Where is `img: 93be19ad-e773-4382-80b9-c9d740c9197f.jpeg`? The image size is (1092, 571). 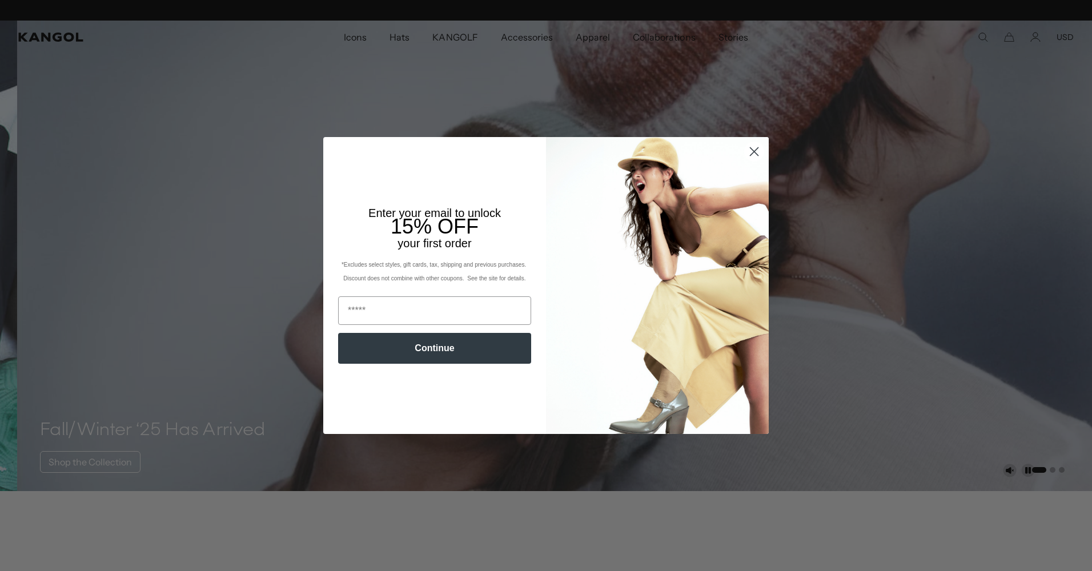 img: 93be19ad-e773-4382-80b9-c9d740c9197f.jpeg is located at coordinates (657, 286).